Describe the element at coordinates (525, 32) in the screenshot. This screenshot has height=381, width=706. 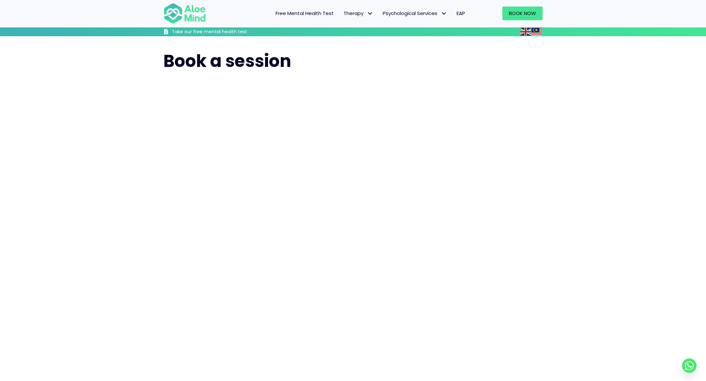
I see `img: en` at that location.